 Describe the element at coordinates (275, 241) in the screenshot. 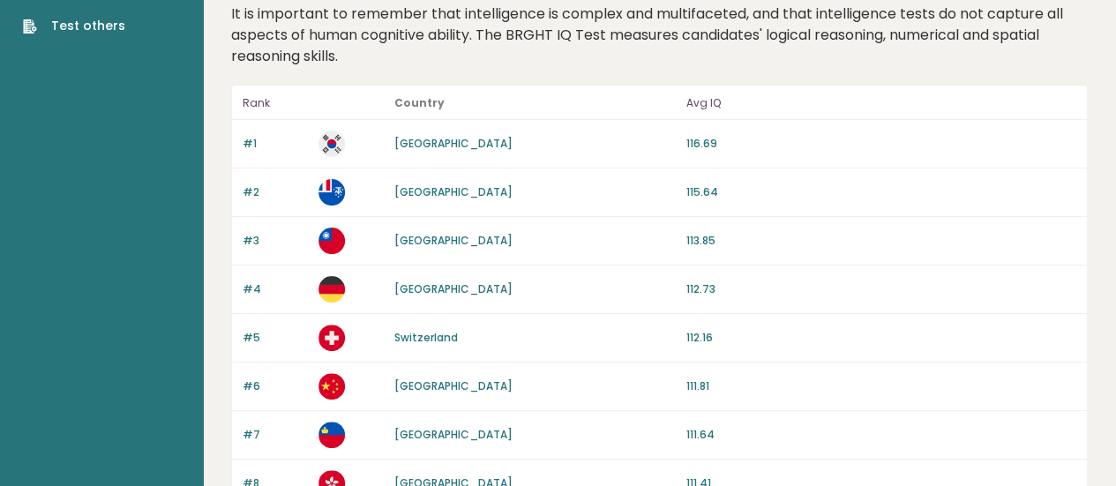

I see `p: #3` at that location.